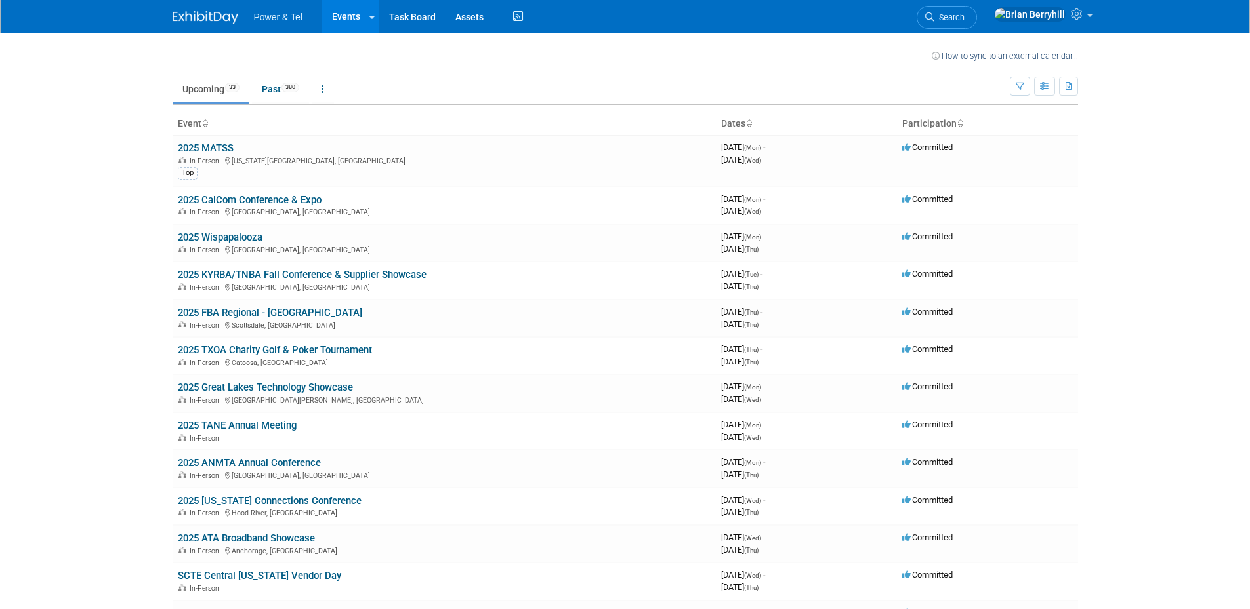 This screenshot has height=609, width=1250. What do you see at coordinates (946, 17) in the screenshot?
I see `a: Search` at bounding box center [946, 17].